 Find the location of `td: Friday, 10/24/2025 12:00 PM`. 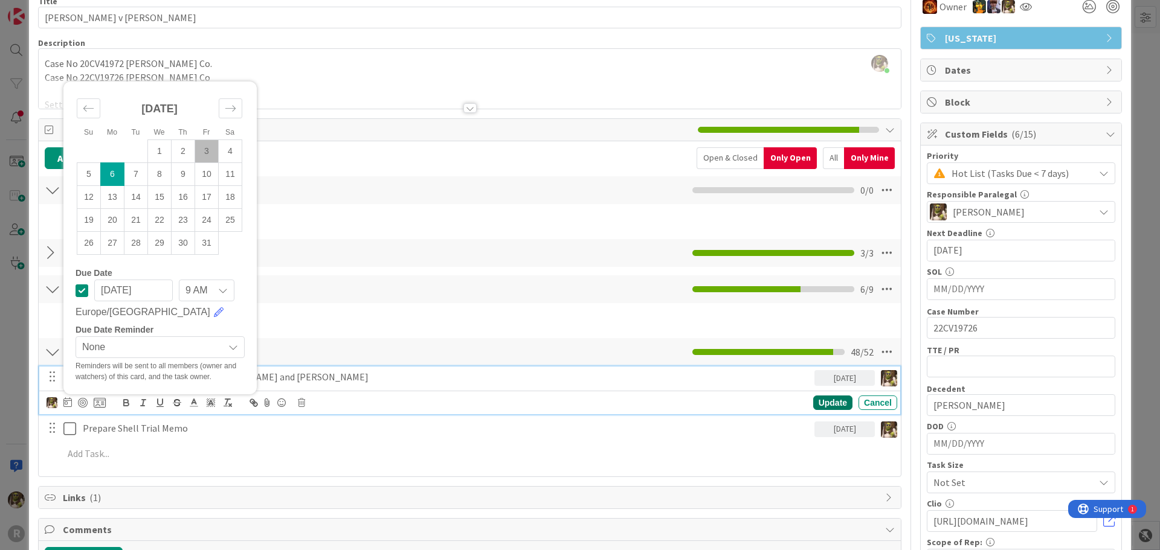

td: Friday, 10/24/2025 12:00 PM is located at coordinates (207, 220).